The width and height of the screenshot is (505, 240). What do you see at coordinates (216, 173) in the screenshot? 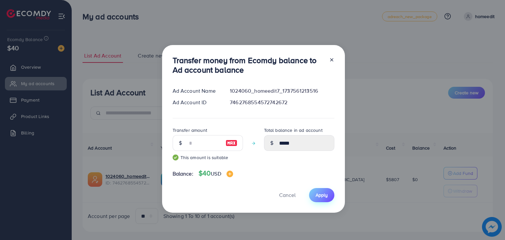
I see `h4: $40` at bounding box center [216, 173].